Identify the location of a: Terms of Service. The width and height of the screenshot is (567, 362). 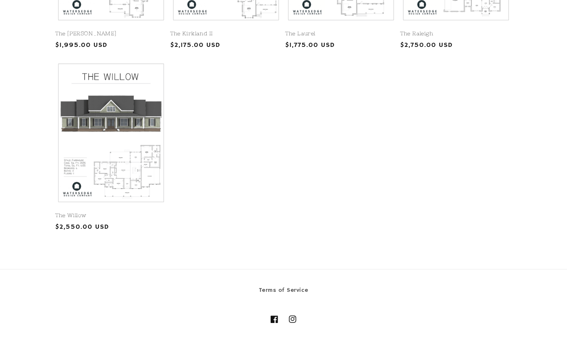
(284, 291).